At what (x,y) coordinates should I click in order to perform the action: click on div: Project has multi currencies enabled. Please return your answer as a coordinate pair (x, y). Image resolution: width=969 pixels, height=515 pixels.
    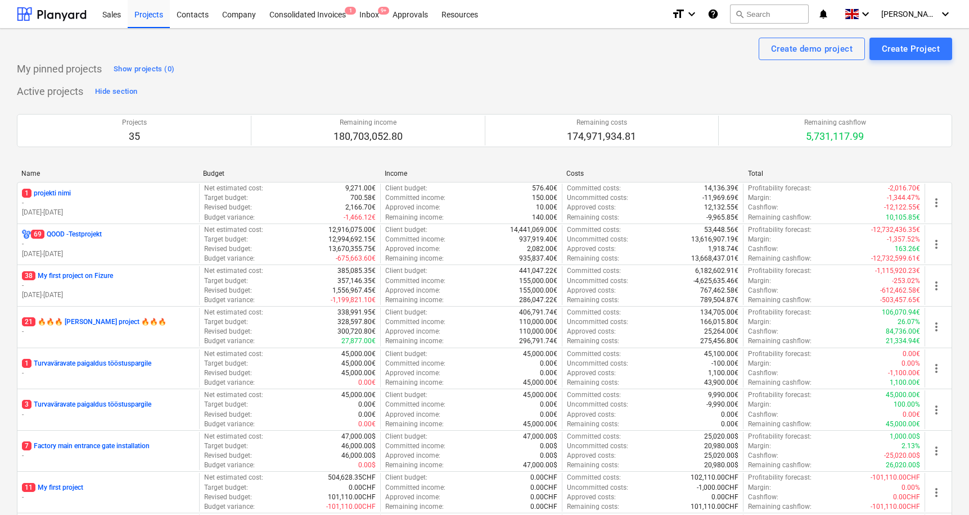
    Looking at the image, I should click on (26, 234).